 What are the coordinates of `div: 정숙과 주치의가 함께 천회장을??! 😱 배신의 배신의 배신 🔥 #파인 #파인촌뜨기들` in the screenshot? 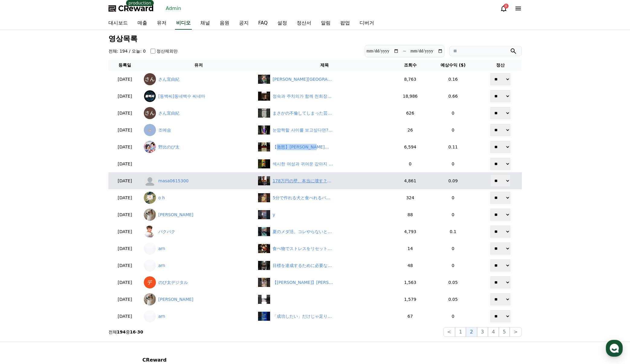 It's located at (303, 96).